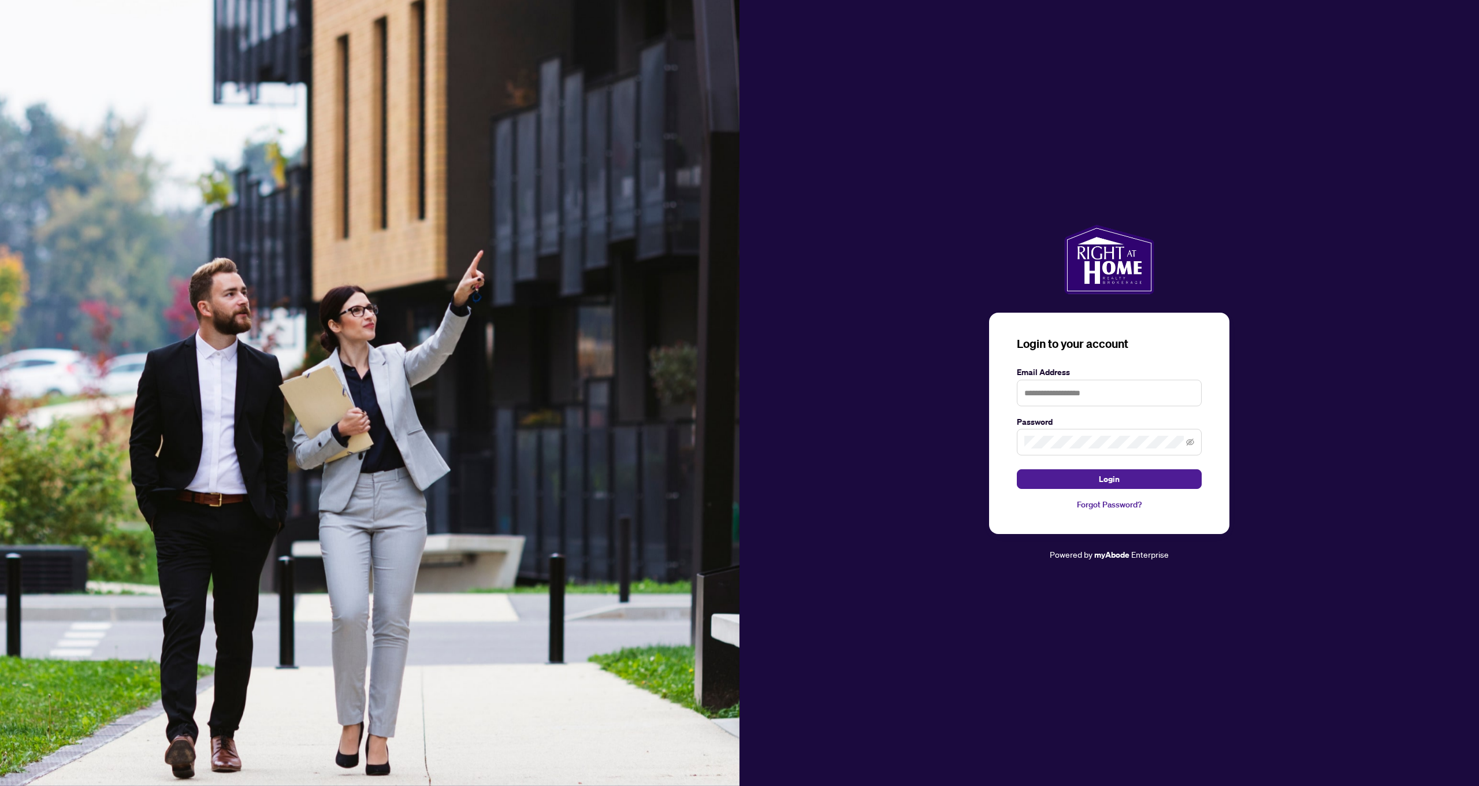 This screenshot has height=786, width=1479. What do you see at coordinates (1109, 479) in the screenshot?
I see `span: Login` at bounding box center [1109, 479].